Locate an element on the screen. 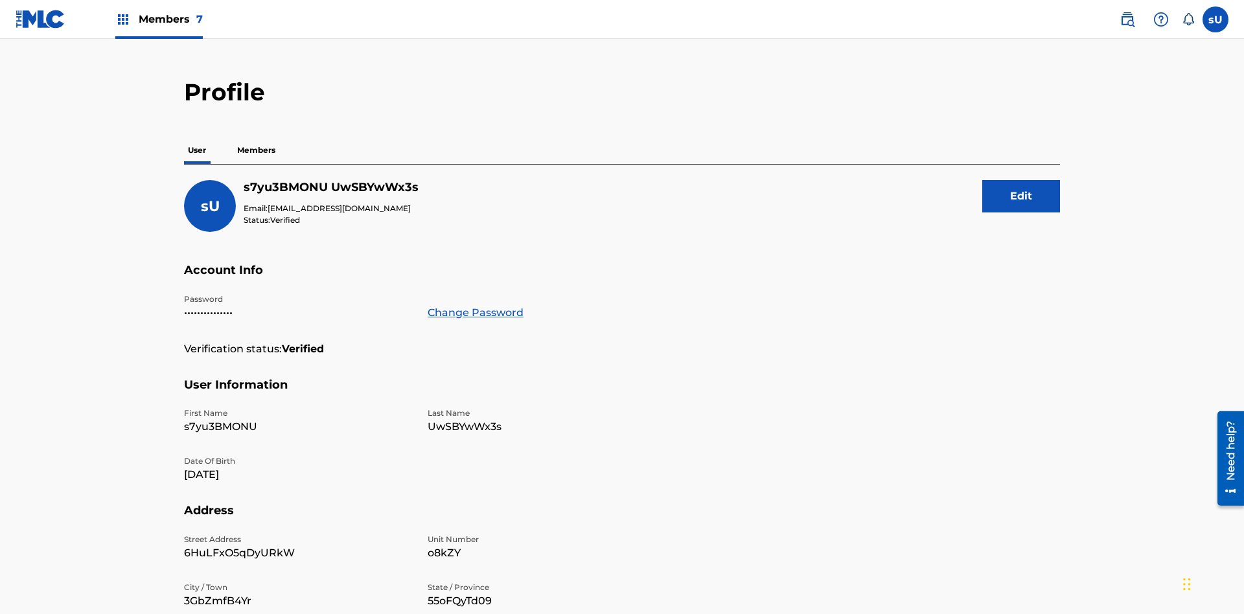  div: Open Resource Center is located at coordinates (23, 53).